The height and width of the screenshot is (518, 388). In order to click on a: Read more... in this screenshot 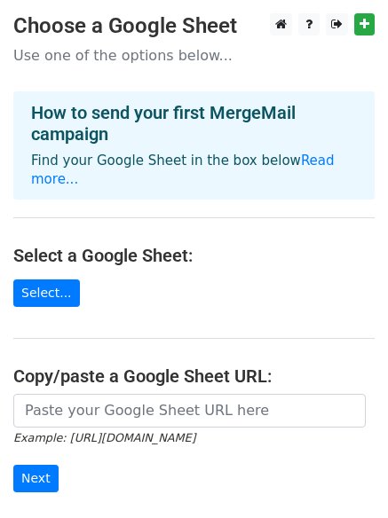, I will do `click(183, 169)`.